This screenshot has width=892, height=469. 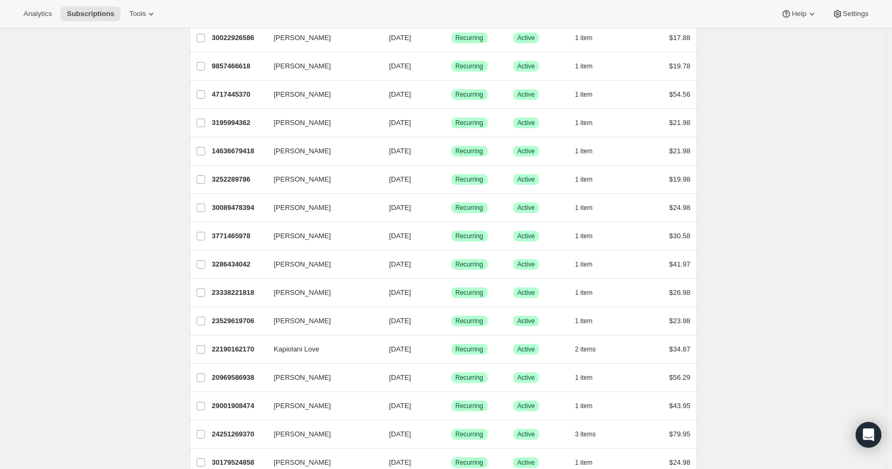 What do you see at coordinates (586, 349) in the screenshot?
I see `span: 2 items` at bounding box center [586, 349].